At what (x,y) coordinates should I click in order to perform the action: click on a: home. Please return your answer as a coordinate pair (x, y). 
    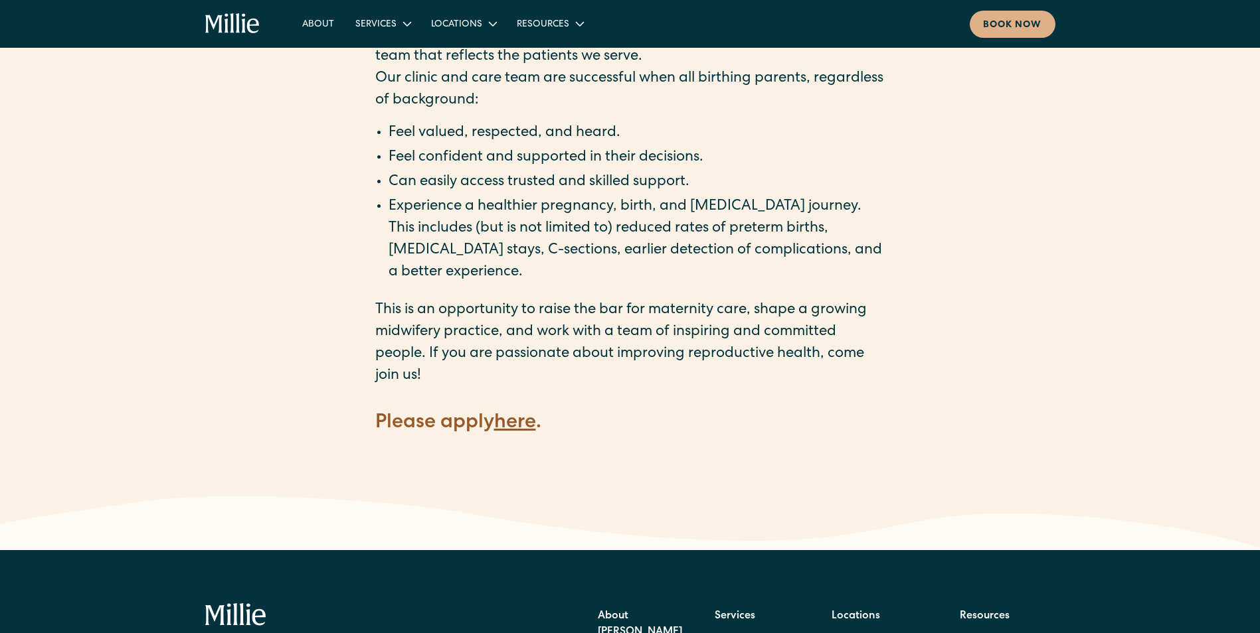
    Looking at the image, I should click on (232, 24).